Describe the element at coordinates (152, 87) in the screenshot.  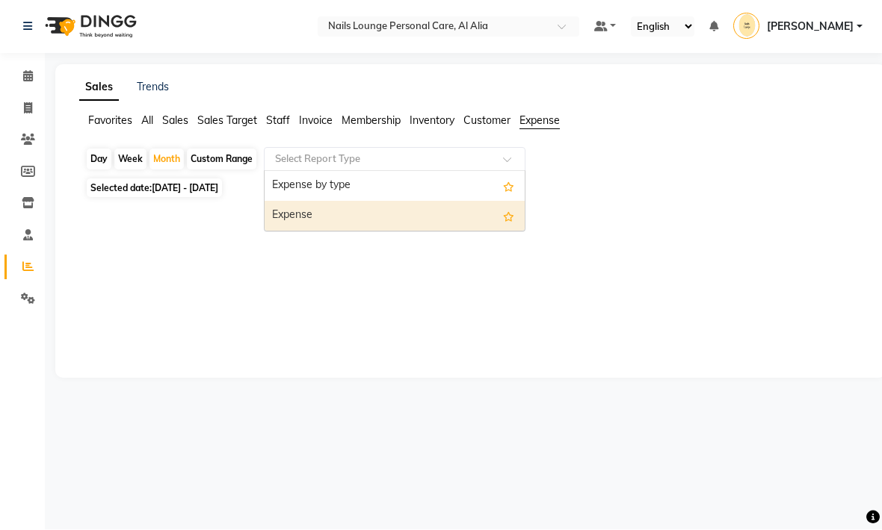
I see `a: Trends` at that location.